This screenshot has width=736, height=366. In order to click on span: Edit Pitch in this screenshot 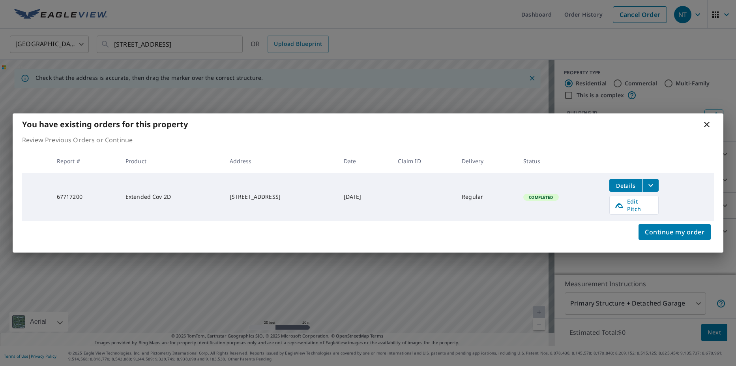, I will do `click(634, 205)`.